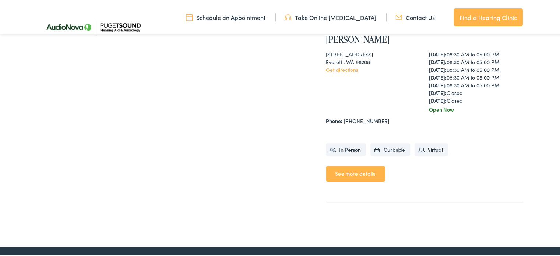 The height and width of the screenshot is (256, 560). Describe the element at coordinates (373, 61) in the screenshot. I see `div: Everett , WA 98208` at that location.